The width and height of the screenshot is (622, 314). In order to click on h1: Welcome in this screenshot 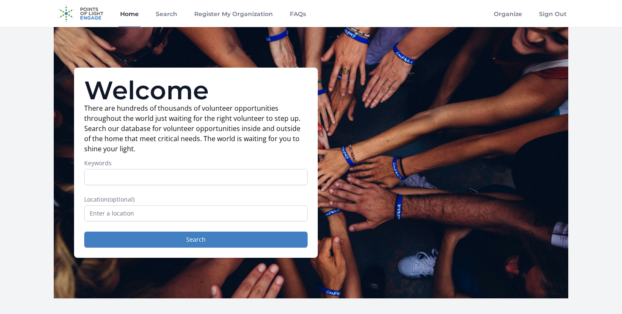, I will do `click(196, 91)`.